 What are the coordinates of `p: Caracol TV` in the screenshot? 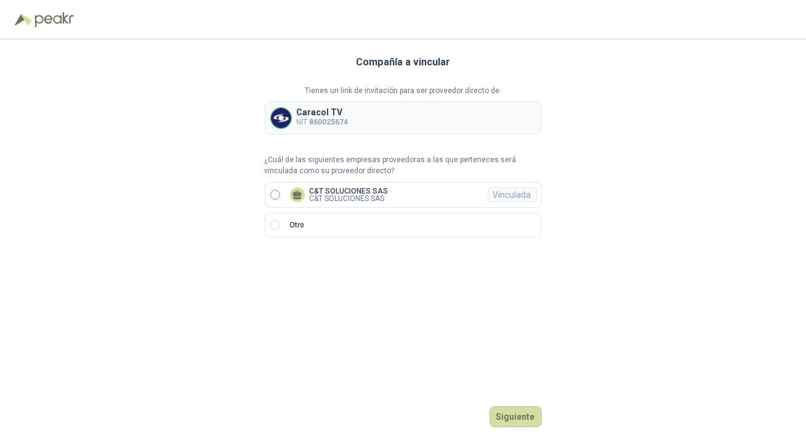 It's located at (323, 112).